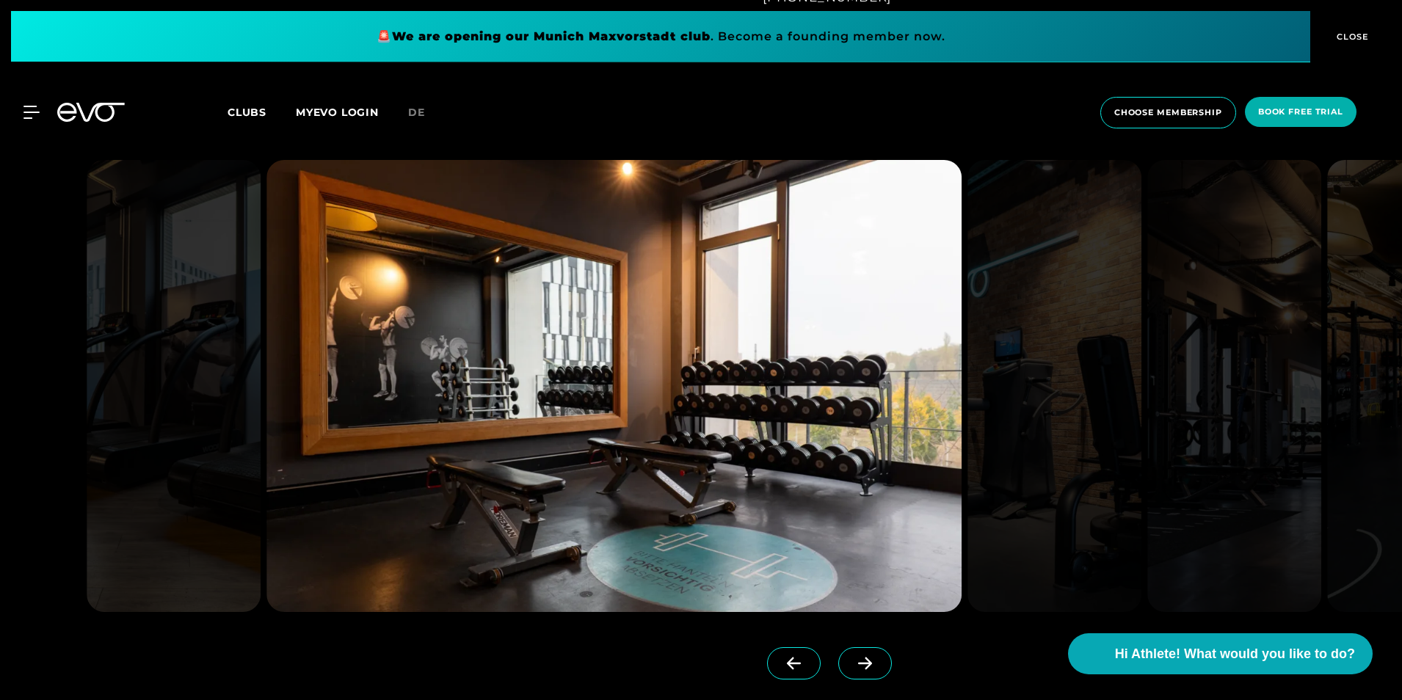 This screenshot has height=700, width=1402. What do you see at coordinates (1168, 112) in the screenshot?
I see `a: choose membership` at bounding box center [1168, 112].